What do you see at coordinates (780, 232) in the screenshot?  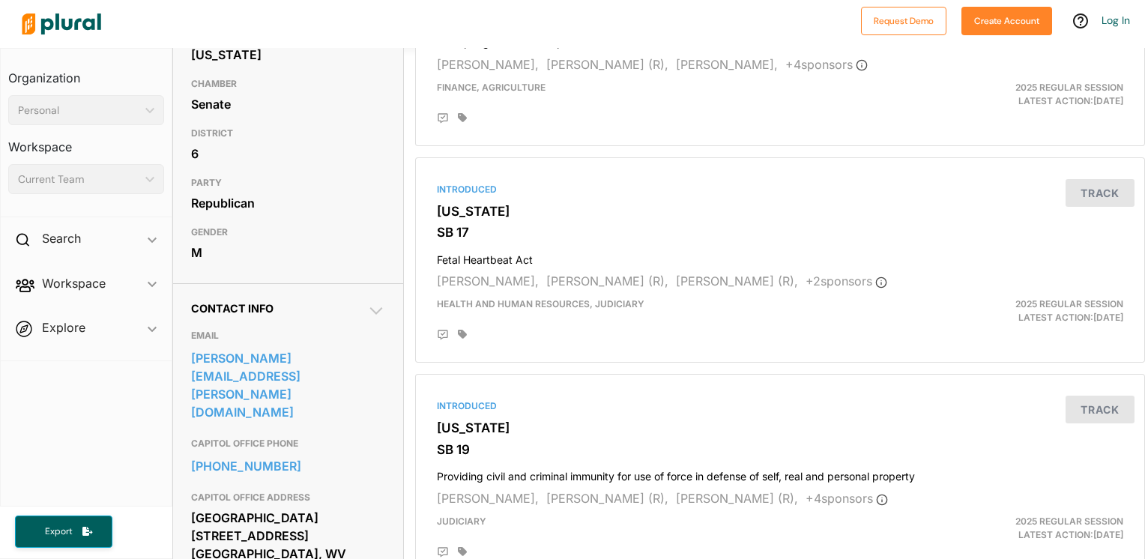 I see `h3: SB 17` at bounding box center [780, 232].